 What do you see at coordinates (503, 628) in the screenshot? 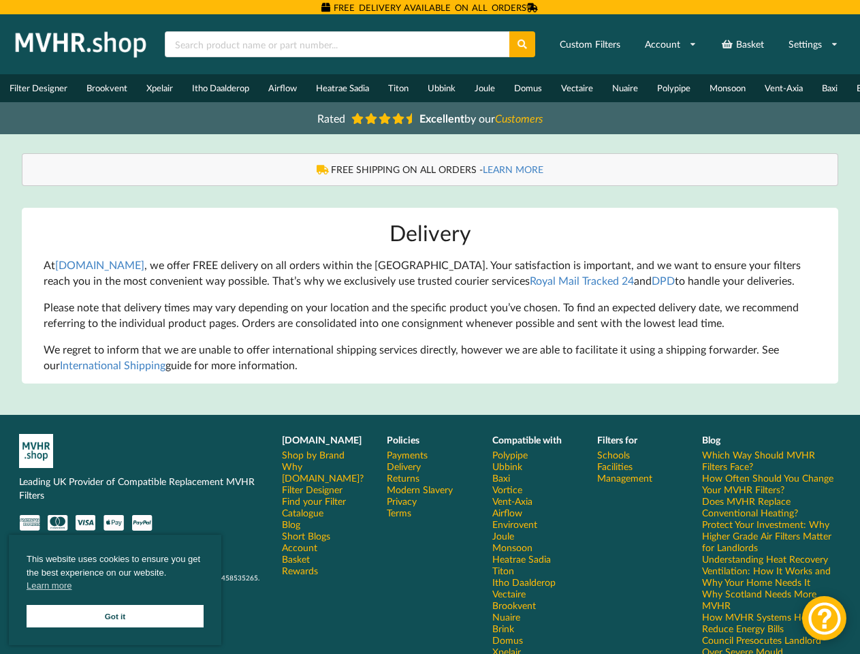
I see `a: Brink` at bounding box center [503, 628].